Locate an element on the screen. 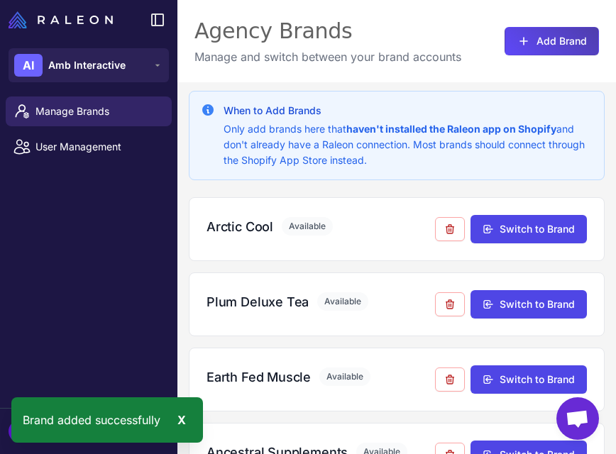 The height and width of the screenshot is (454, 616). p: Manage and switch between your brand accounts is located at coordinates (328, 57).